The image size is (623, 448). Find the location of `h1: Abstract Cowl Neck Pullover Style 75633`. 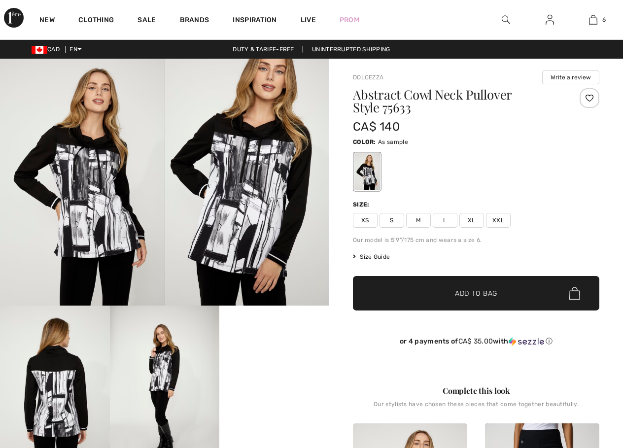

h1: Abstract Cowl Neck Pullover Style 75633 is located at coordinates (456, 101).